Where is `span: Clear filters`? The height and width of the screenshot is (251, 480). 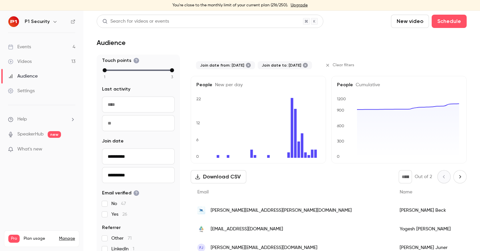 span: Clear filters is located at coordinates (344, 65).